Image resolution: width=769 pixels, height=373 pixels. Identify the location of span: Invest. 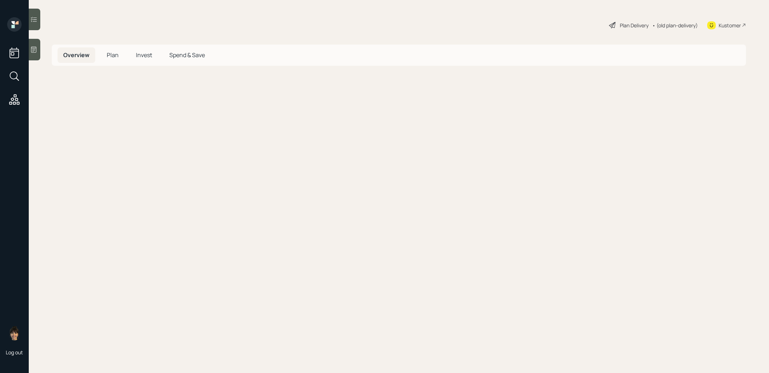
(144, 55).